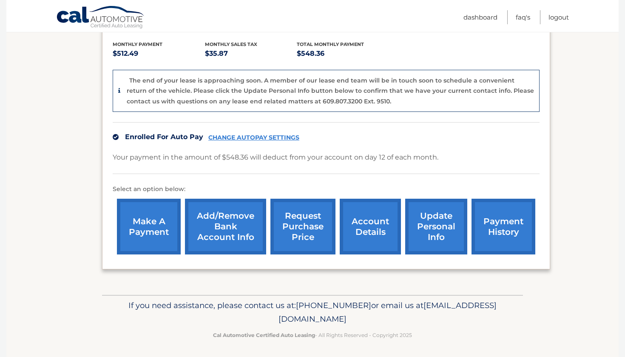  What do you see at coordinates (101, 18) in the screenshot?
I see `a: Cal Automotive` at bounding box center [101, 18].